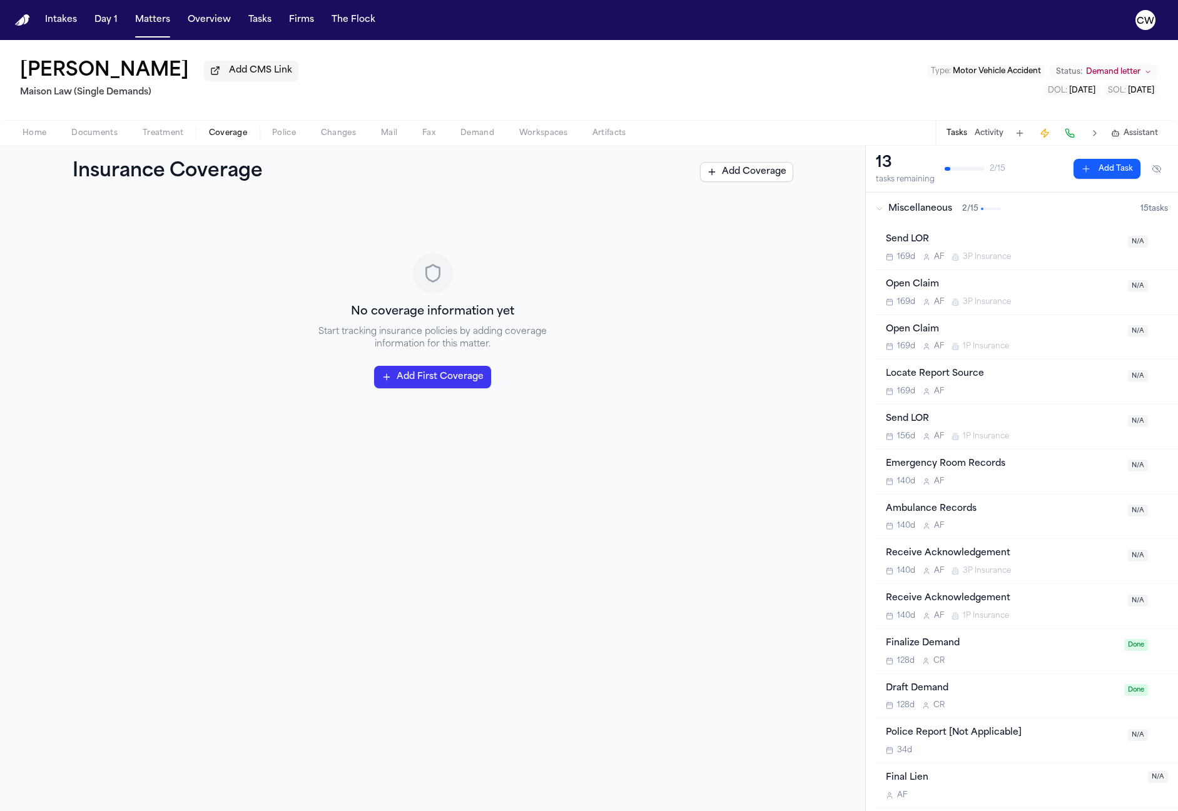 This screenshot has height=811, width=1178. What do you see at coordinates (1027, 562) in the screenshot?
I see `div: Open task: Receive Acknowledgement` at bounding box center [1027, 562].